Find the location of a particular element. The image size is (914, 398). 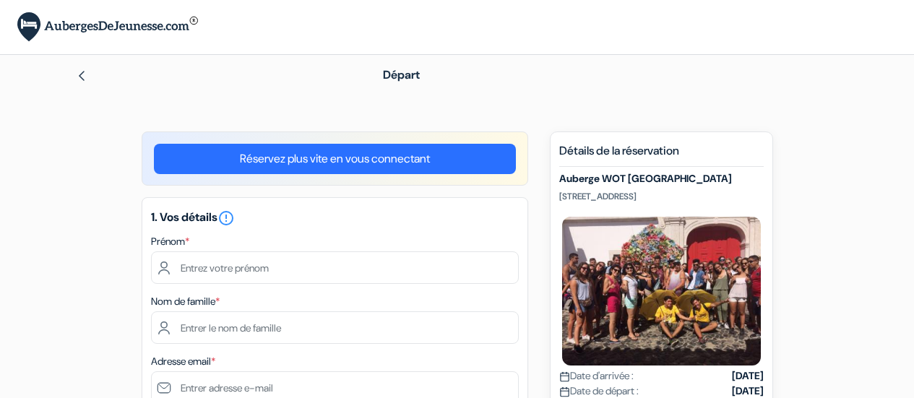

h5: 1. Vos détails is located at coordinates (335, 218).